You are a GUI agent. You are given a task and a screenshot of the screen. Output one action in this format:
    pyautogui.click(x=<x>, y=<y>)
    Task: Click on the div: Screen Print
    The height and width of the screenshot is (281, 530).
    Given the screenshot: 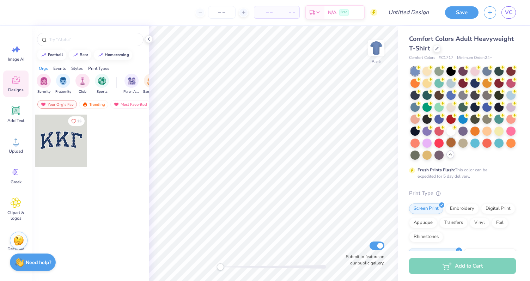 What is the action you would take?
    pyautogui.click(x=426, y=209)
    